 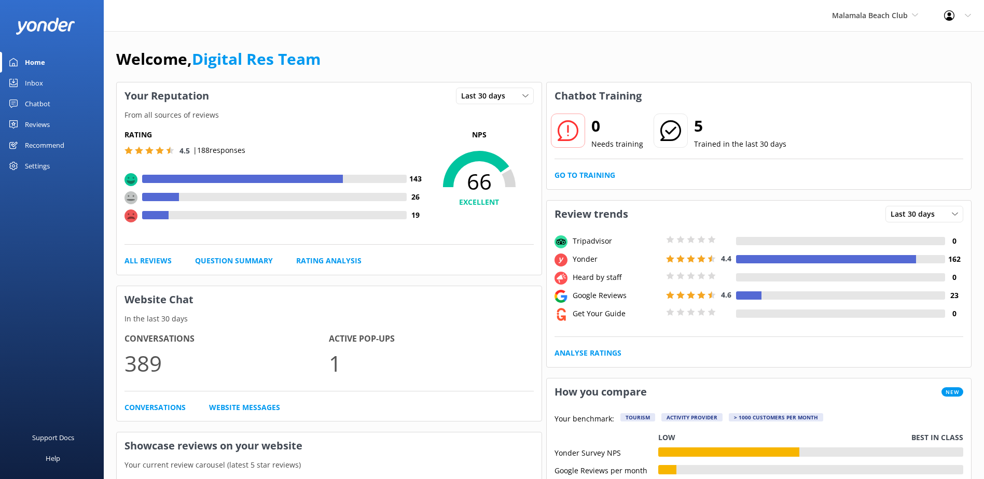 I want to click on div: Recommend, so click(x=45, y=145).